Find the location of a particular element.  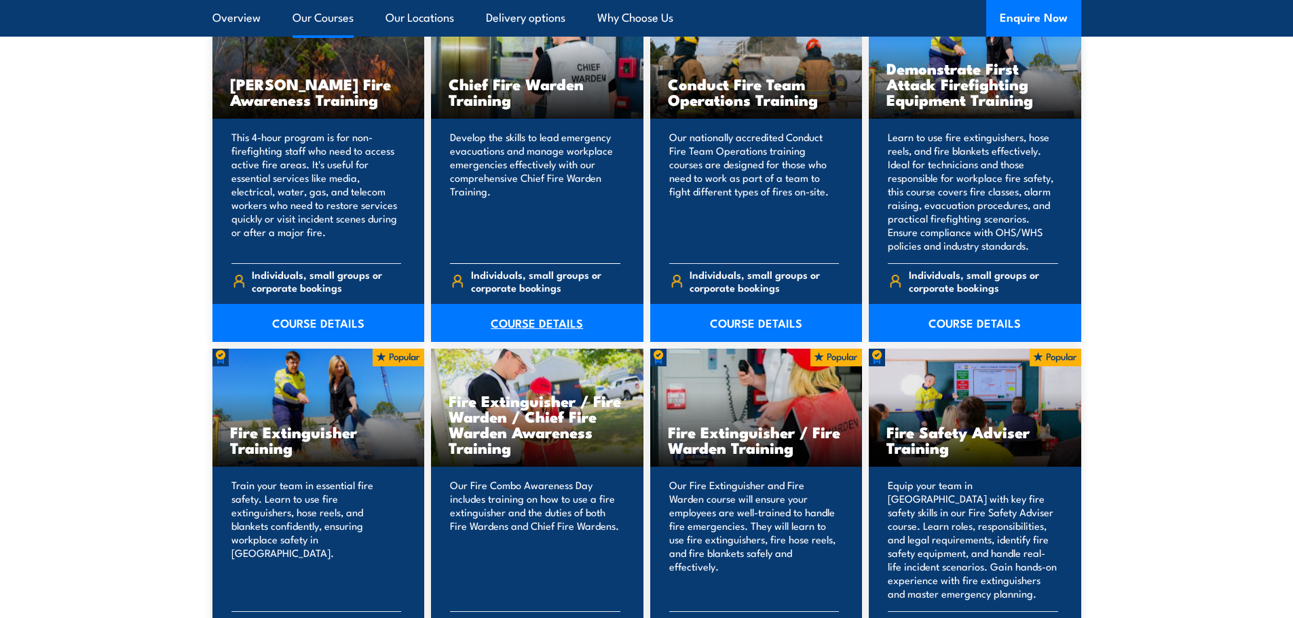

p: Develop the skills to lead emergency evacuations and manage workplace emergencies effectively wit... is located at coordinates (535, 191).